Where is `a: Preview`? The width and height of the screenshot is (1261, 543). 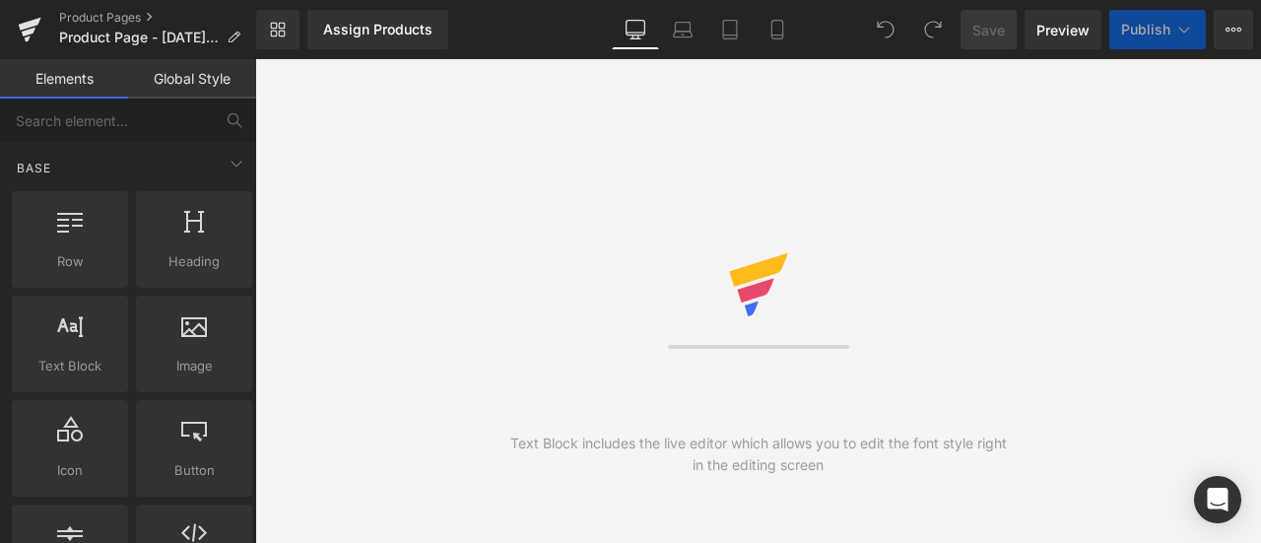
a: Preview is located at coordinates (1063, 30).